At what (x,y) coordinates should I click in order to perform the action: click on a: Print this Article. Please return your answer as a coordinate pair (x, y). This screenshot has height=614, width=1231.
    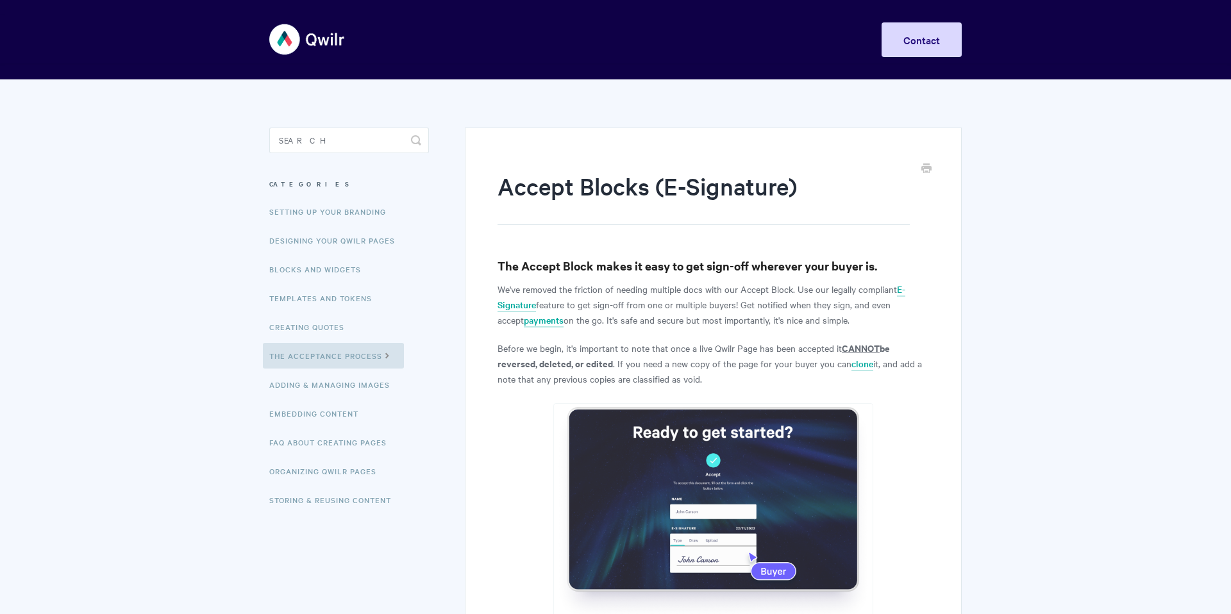
    Looking at the image, I should click on (926, 169).